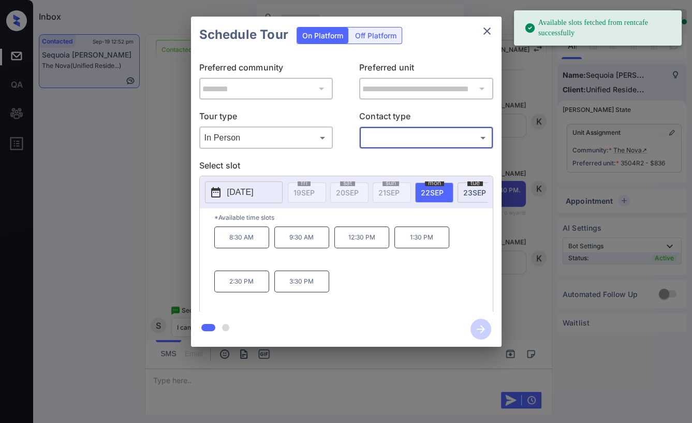 This screenshot has height=423, width=692. Describe the element at coordinates (426, 118) in the screenshot. I see `p: Contact type` at that location.